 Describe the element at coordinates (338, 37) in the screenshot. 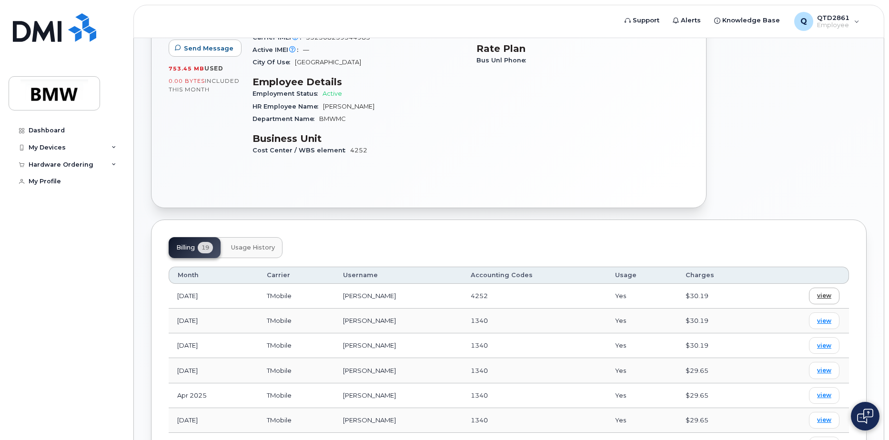

I see `span: 352308259344985` at that location.